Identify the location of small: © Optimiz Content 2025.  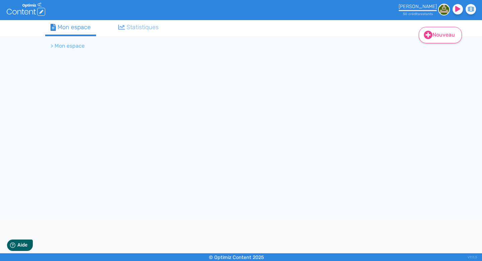
(236, 257).